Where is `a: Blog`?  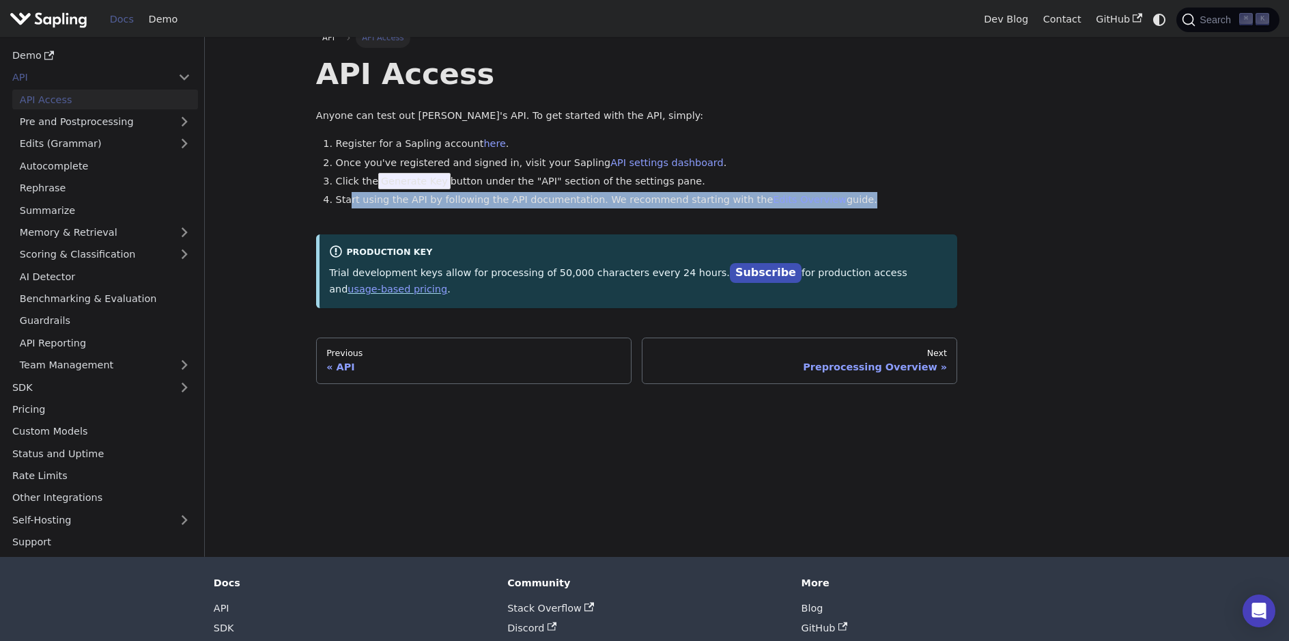 a: Blog is located at coordinates (813, 608).